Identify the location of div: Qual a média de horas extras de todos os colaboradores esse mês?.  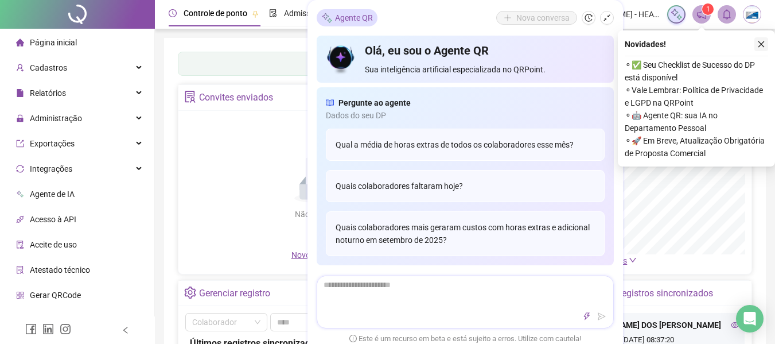
(465, 145).